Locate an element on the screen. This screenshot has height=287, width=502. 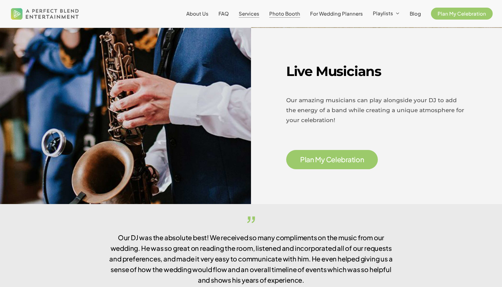
span: M is located at coordinates (318, 159).